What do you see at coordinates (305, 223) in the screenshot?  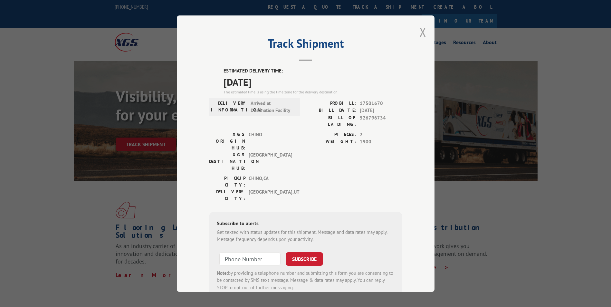 I see `div: Subscribe to alerts` at bounding box center [305, 223].